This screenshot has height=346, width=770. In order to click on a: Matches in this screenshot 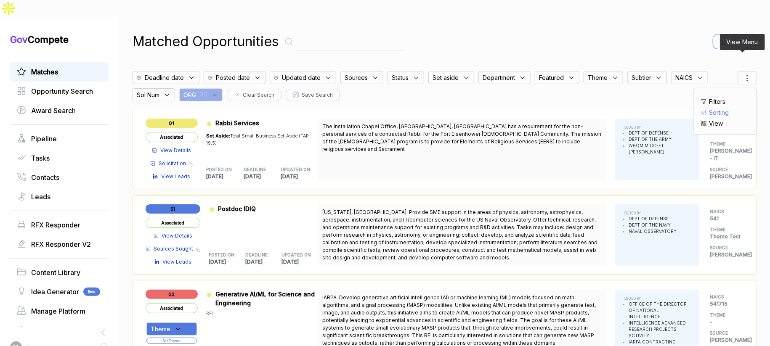, I will do `click(59, 72)`.